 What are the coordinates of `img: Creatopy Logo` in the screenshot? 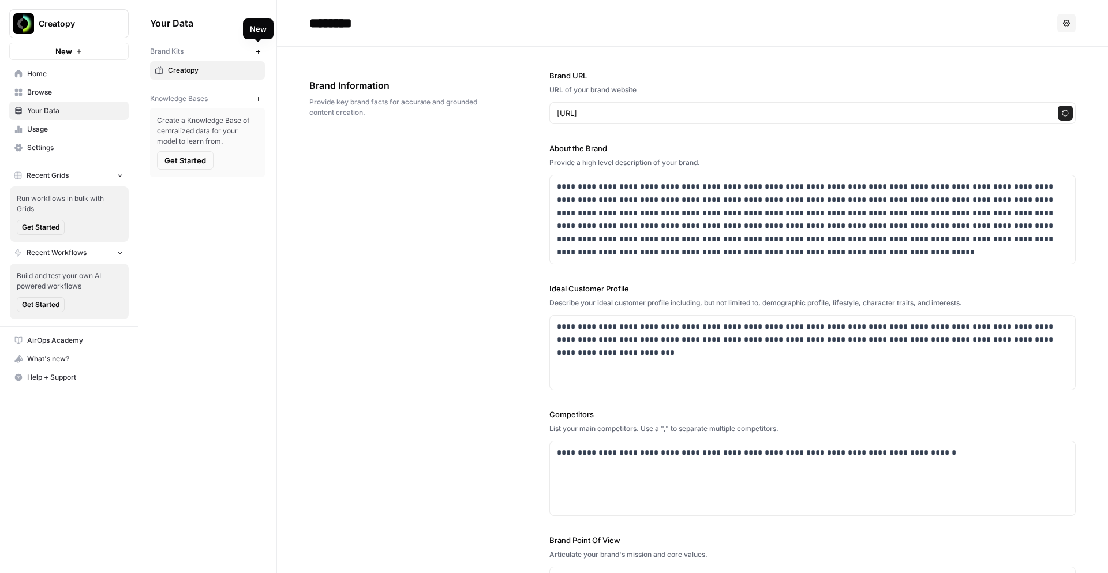 It's located at (24, 24).